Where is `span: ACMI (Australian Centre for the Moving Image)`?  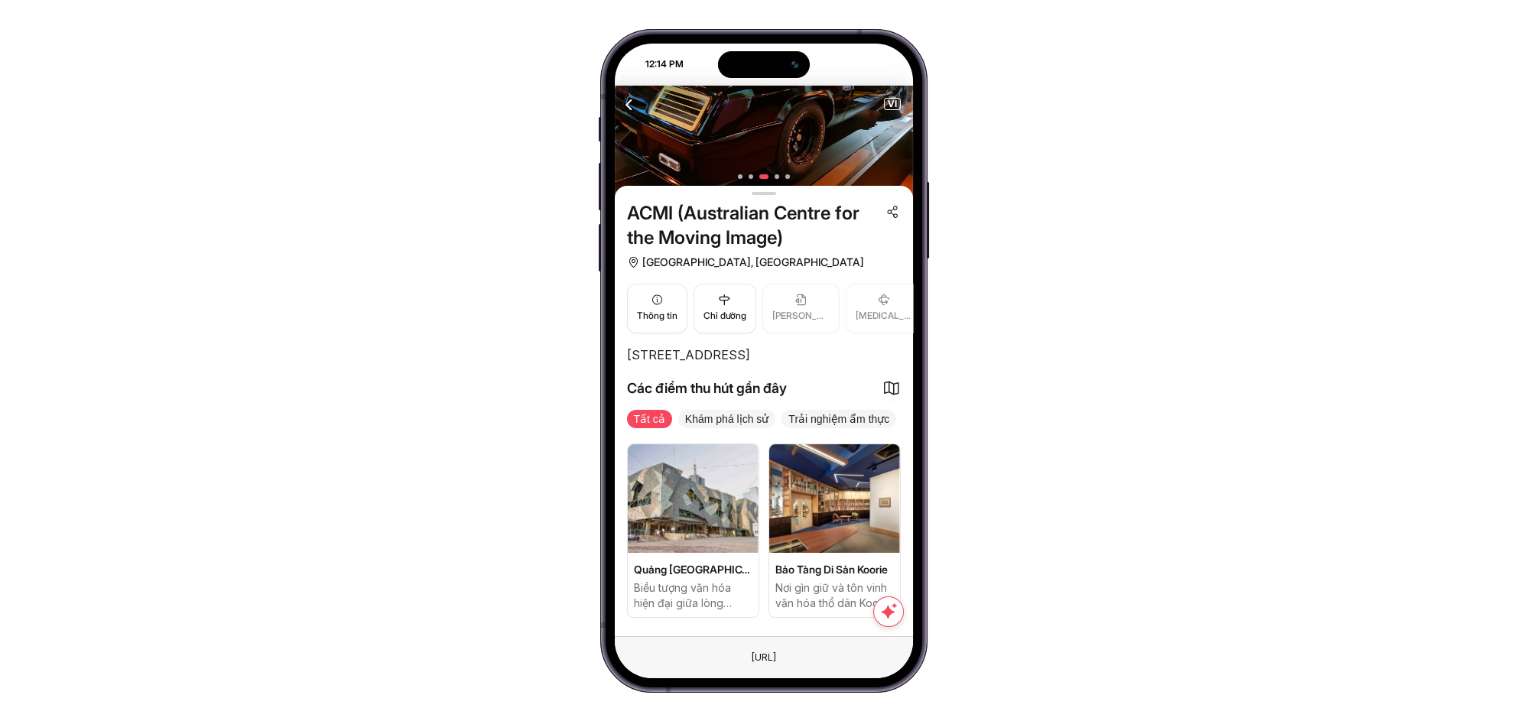 span: ACMI (Australian Centre for the Moving Image) is located at coordinates (753, 226).